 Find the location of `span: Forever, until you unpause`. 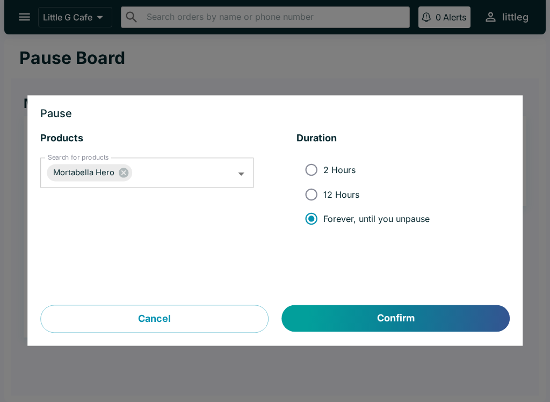

span: Forever, until you unpause is located at coordinates (377, 219).